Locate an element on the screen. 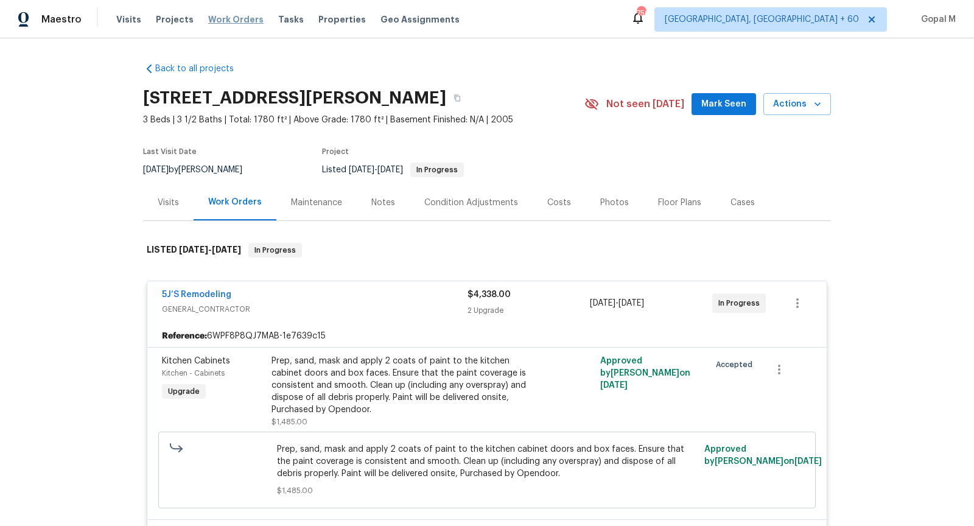 Image resolution: width=974 pixels, height=526 pixels. span: GENERAL_CONTRACTOR is located at coordinates (315, 309).